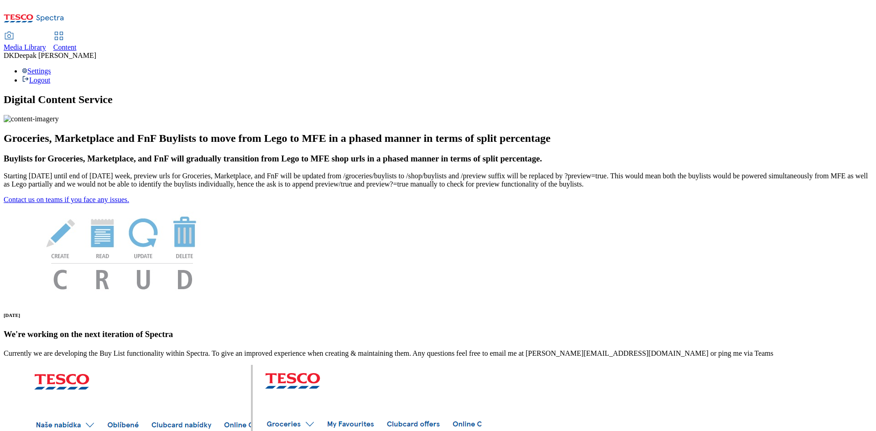 Image resolution: width=876 pixels, height=431 pixels. I want to click on h3: We're working on the next iteration of Spectra, so click(438, 334).